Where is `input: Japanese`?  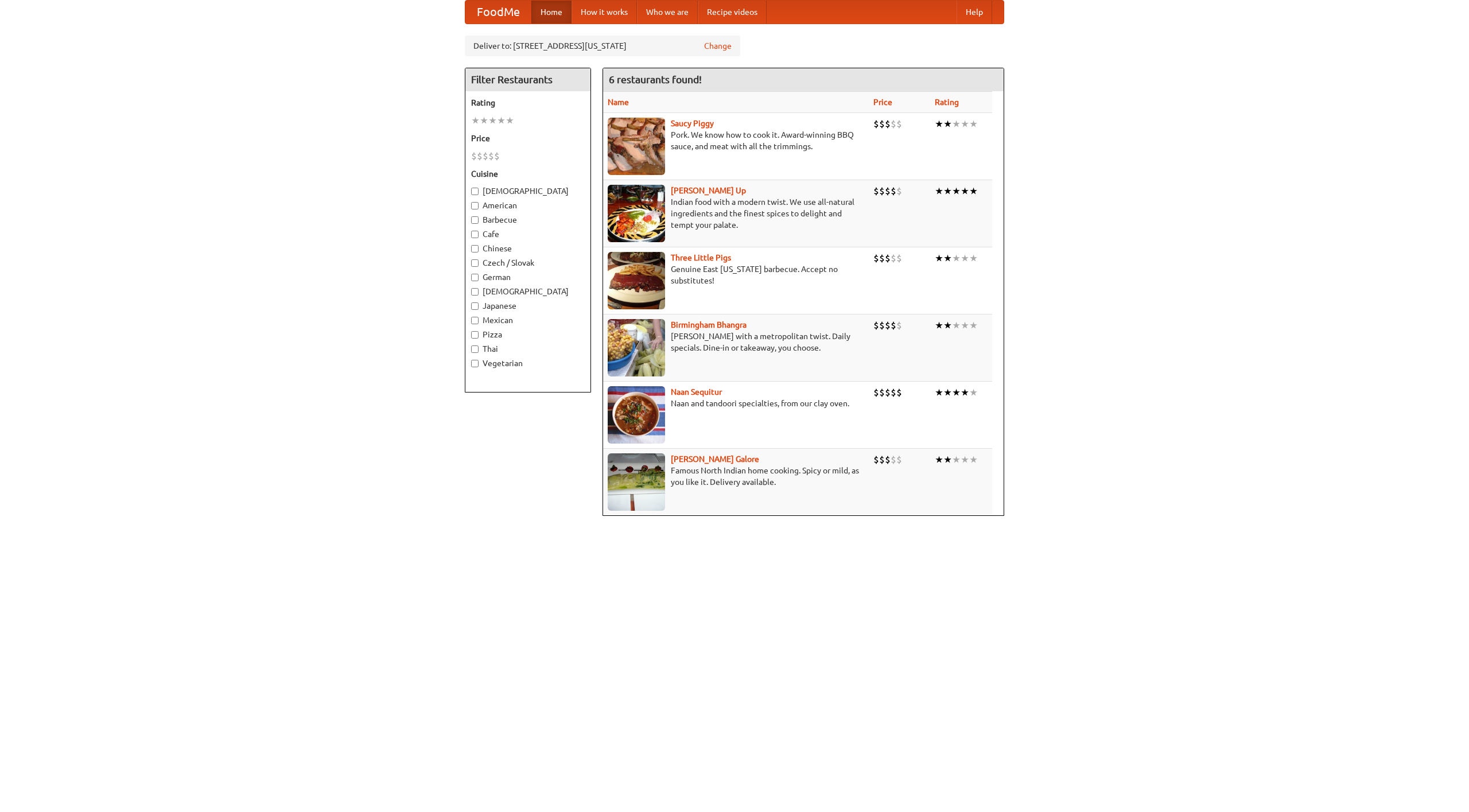
input: Japanese is located at coordinates (474, 305).